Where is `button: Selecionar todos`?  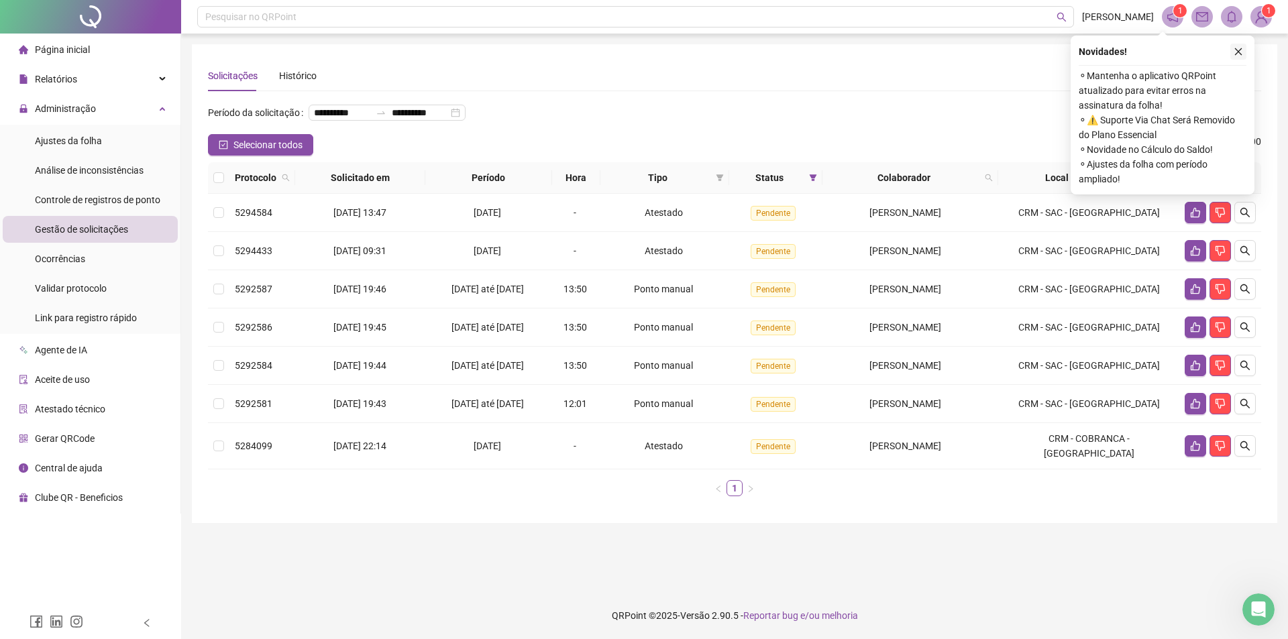
button: Selecionar todos is located at coordinates (260, 145).